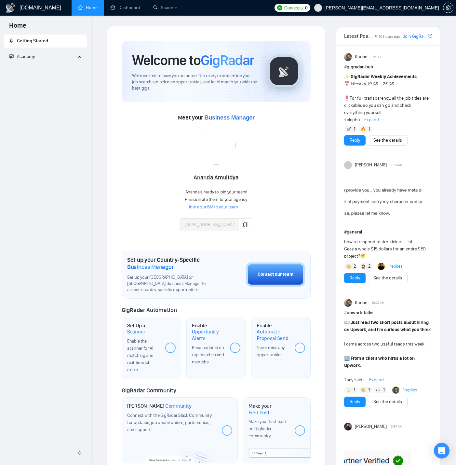  I want to click on span: We're excited to have you on board. Get ready to streamline your job search, unlock new opportuni..., so click(195, 82).